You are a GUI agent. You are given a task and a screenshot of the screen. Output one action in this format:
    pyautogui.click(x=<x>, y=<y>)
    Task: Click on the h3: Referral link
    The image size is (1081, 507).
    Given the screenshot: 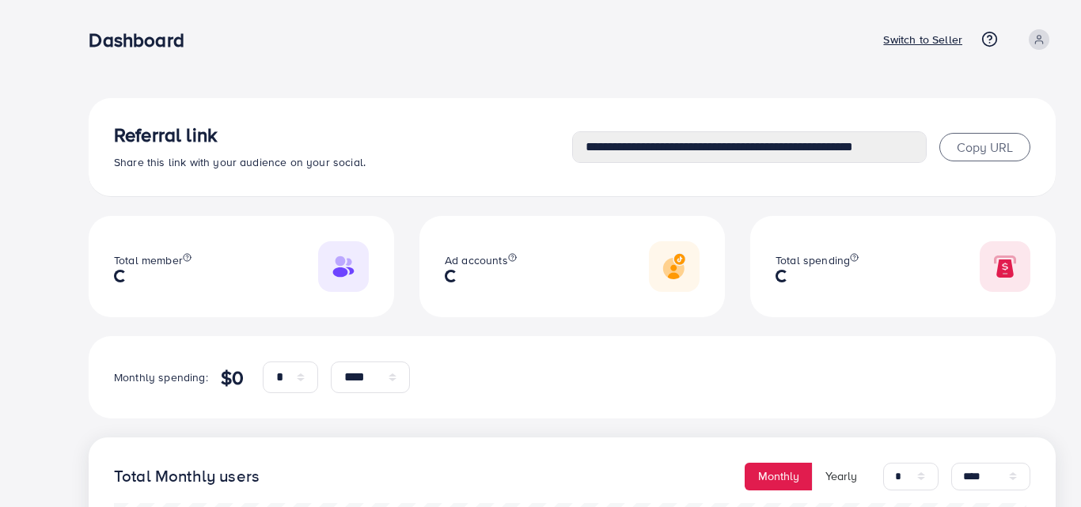 What is the action you would take?
    pyautogui.click(x=343, y=135)
    